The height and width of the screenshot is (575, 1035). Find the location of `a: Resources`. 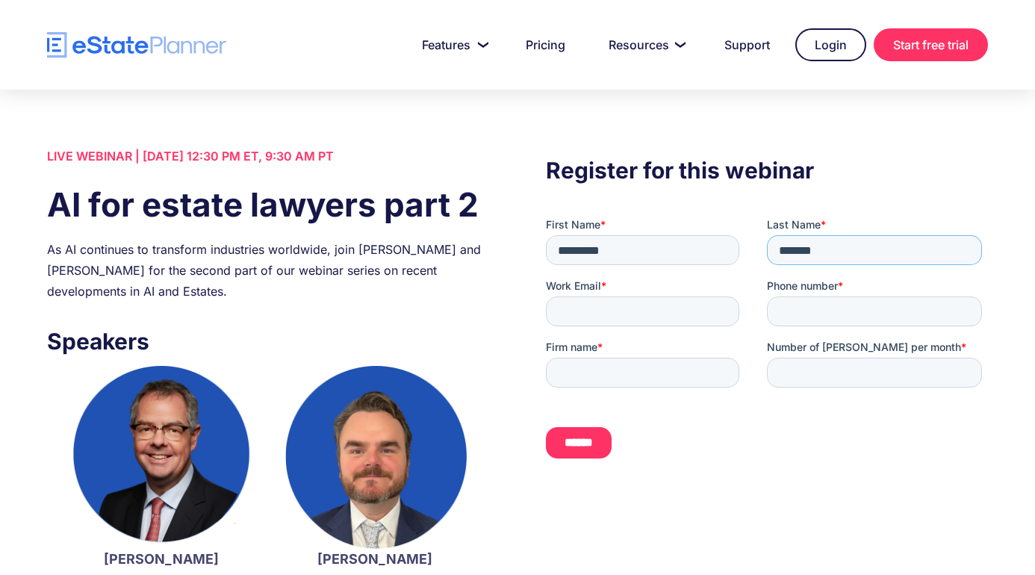

a: Resources is located at coordinates (644, 45).